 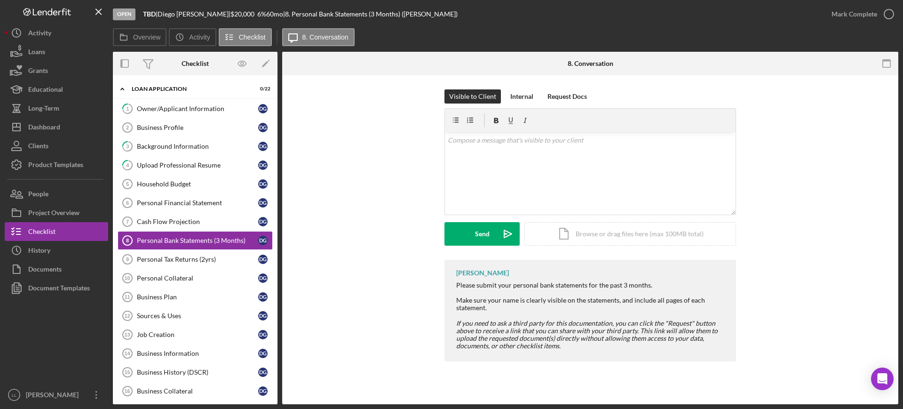 What do you see at coordinates (127, 259) in the screenshot?
I see `tspan: 9` at bounding box center [127, 259].